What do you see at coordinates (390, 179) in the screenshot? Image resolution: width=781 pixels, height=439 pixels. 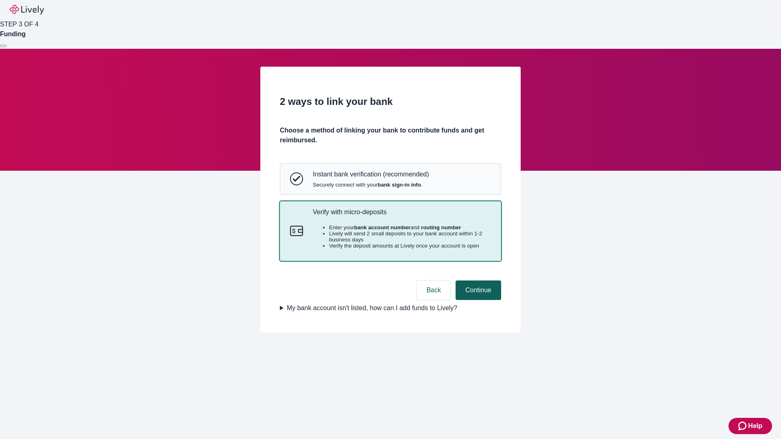 I see `button: Instant bank verificationInstant bank verification (recommended)Securely connect with yourbank si...` at bounding box center [390, 179].